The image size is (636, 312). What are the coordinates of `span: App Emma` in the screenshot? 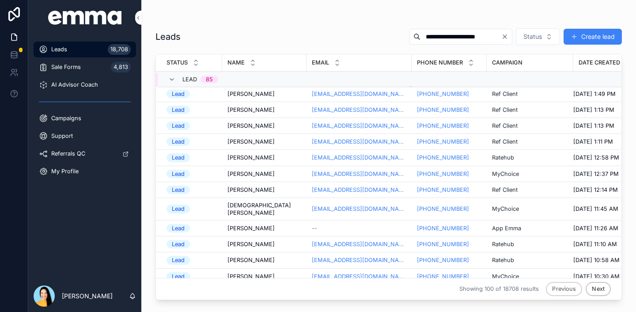 It's located at (507, 228).